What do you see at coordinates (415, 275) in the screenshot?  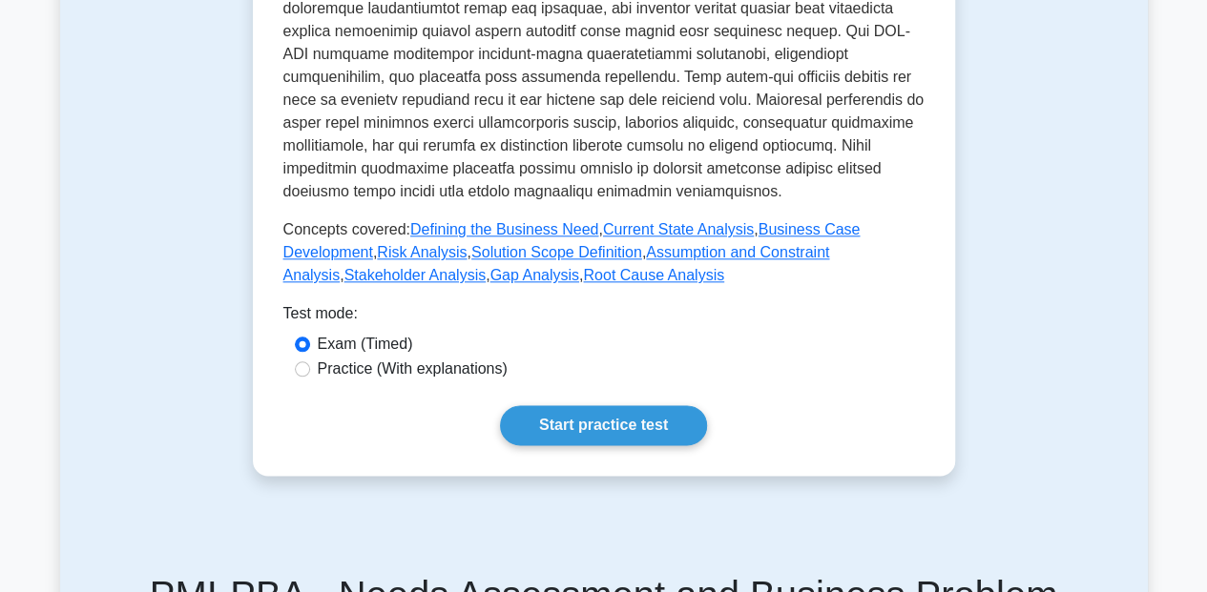 I see `a: Stakeholder Analysis` at bounding box center [415, 275].